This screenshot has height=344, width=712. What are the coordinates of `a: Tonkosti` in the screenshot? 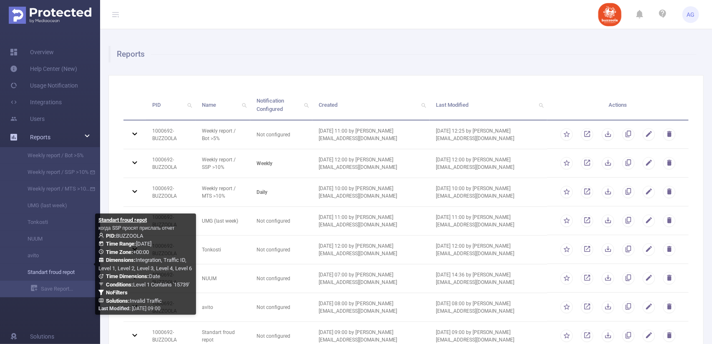 It's located at (53, 222).